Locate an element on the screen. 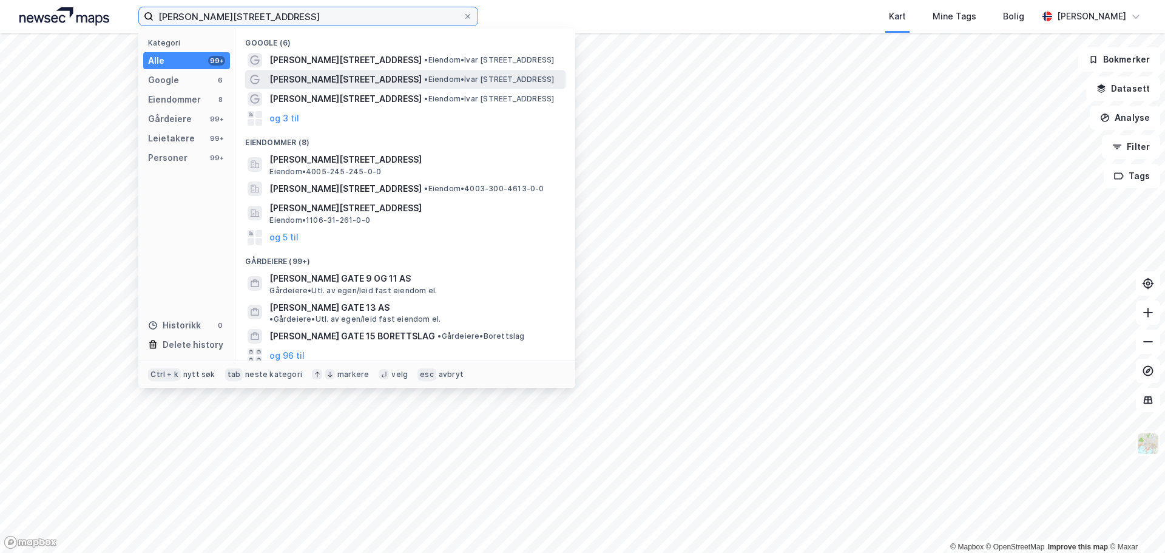 Image resolution: width=1165 pixels, height=553 pixels. div: nytt søk is located at coordinates (199, 374).